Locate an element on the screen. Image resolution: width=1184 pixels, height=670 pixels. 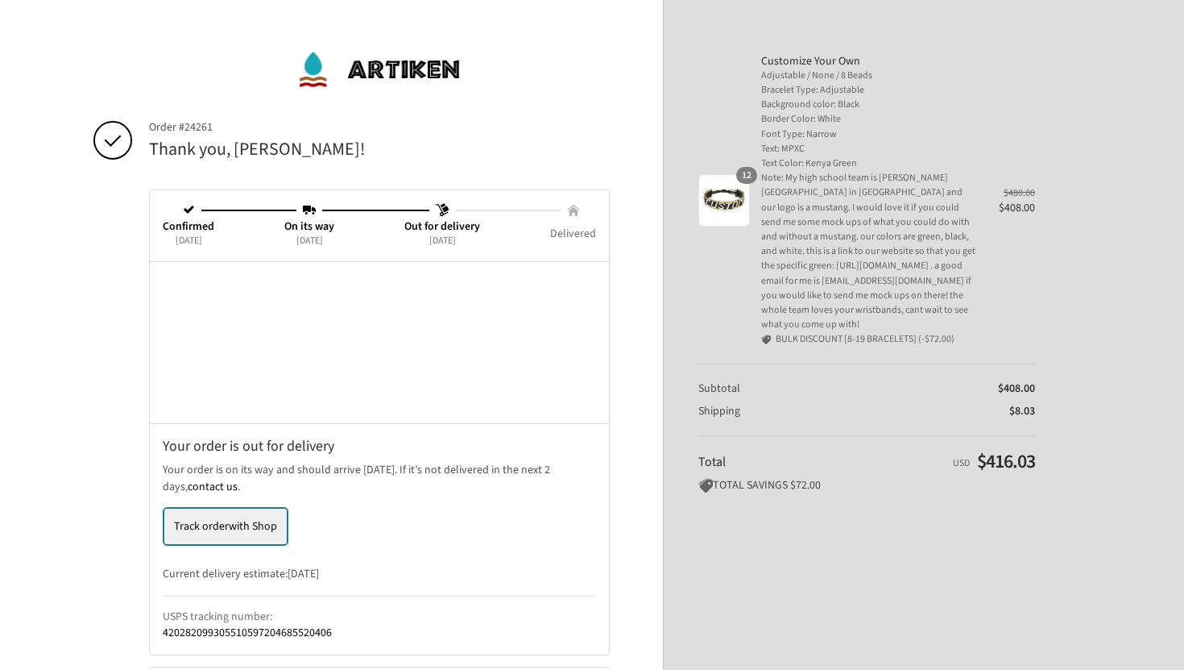
span: $72.00 is located at coordinates (806, 485).